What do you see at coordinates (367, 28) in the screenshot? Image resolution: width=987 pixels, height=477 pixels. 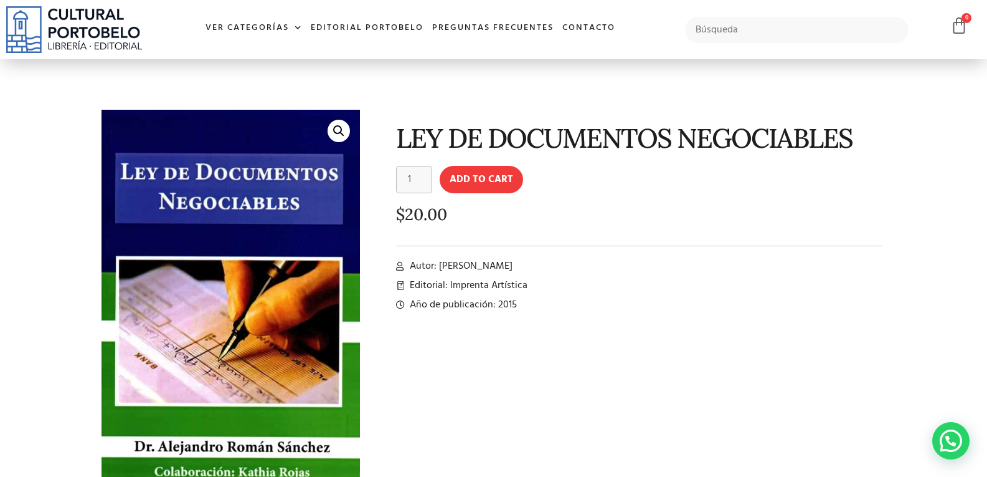 I see `a: Editorial Portobelo` at bounding box center [367, 28].